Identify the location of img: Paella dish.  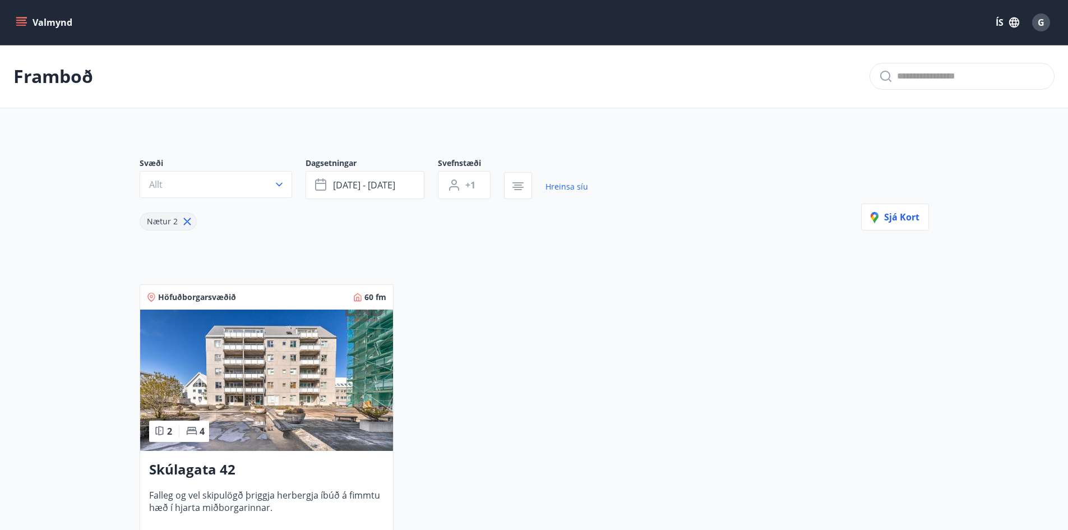
(266, 380).